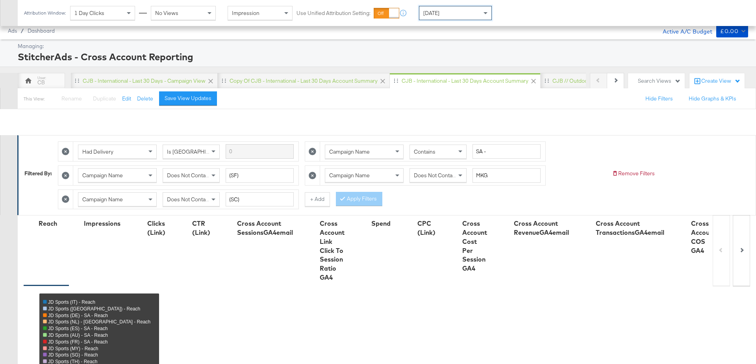  What do you see at coordinates (78, 315) in the screenshot?
I see `span: JD Sports (DE) - SA - Reach` at bounding box center [78, 315].